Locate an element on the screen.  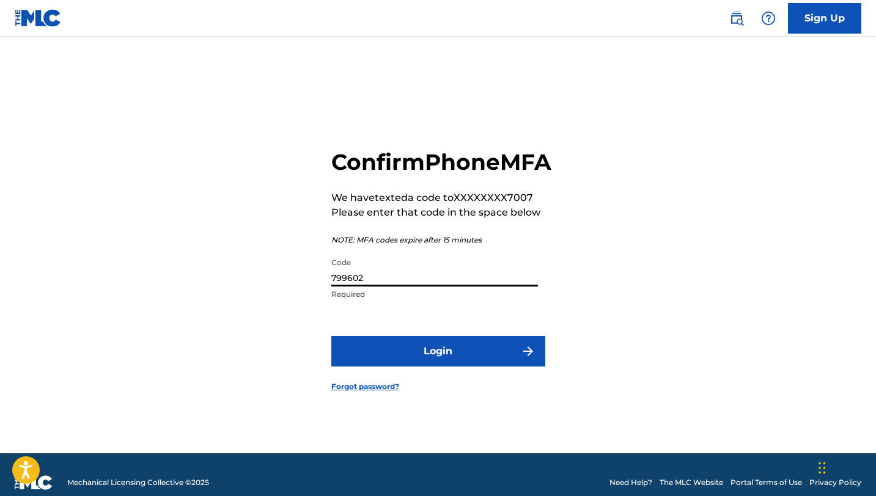
button: Login is located at coordinates (438, 351).